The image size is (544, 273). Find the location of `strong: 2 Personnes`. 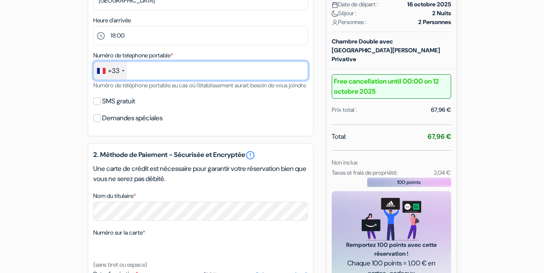

strong: 2 Personnes is located at coordinates (435, 22).